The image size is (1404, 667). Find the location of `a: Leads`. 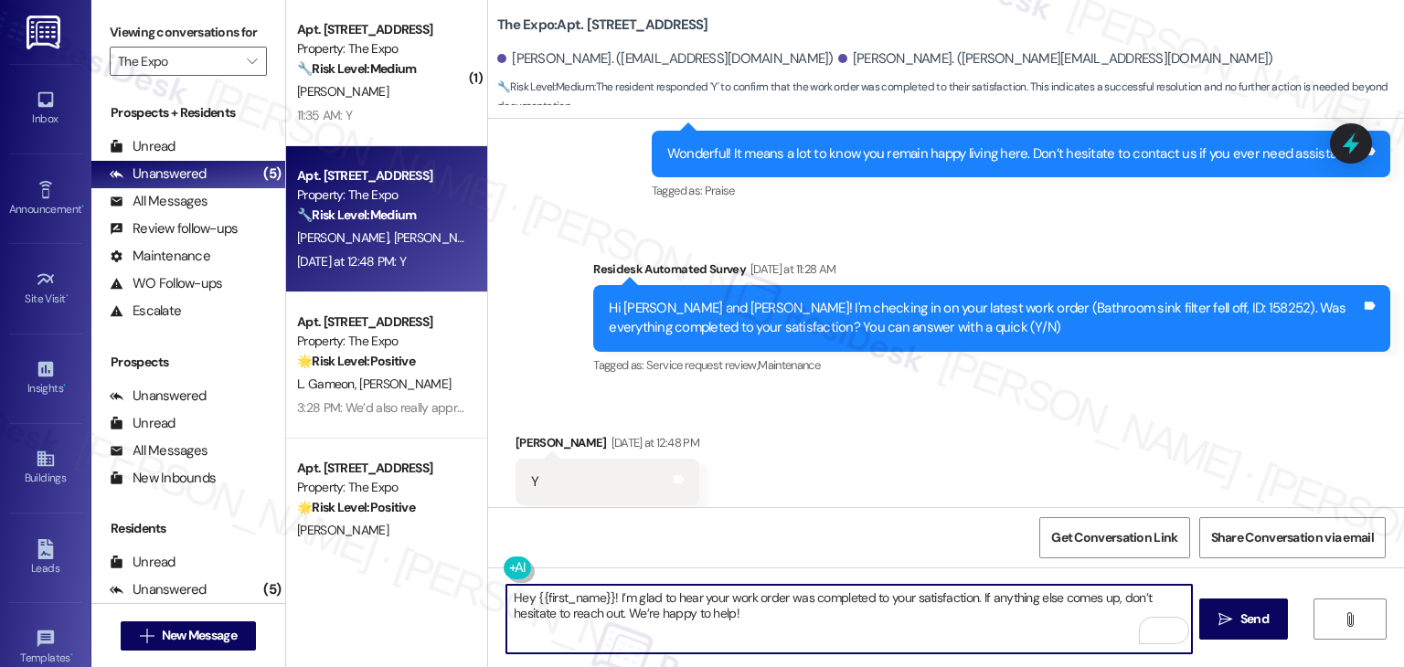

a: Leads is located at coordinates (46, 558).